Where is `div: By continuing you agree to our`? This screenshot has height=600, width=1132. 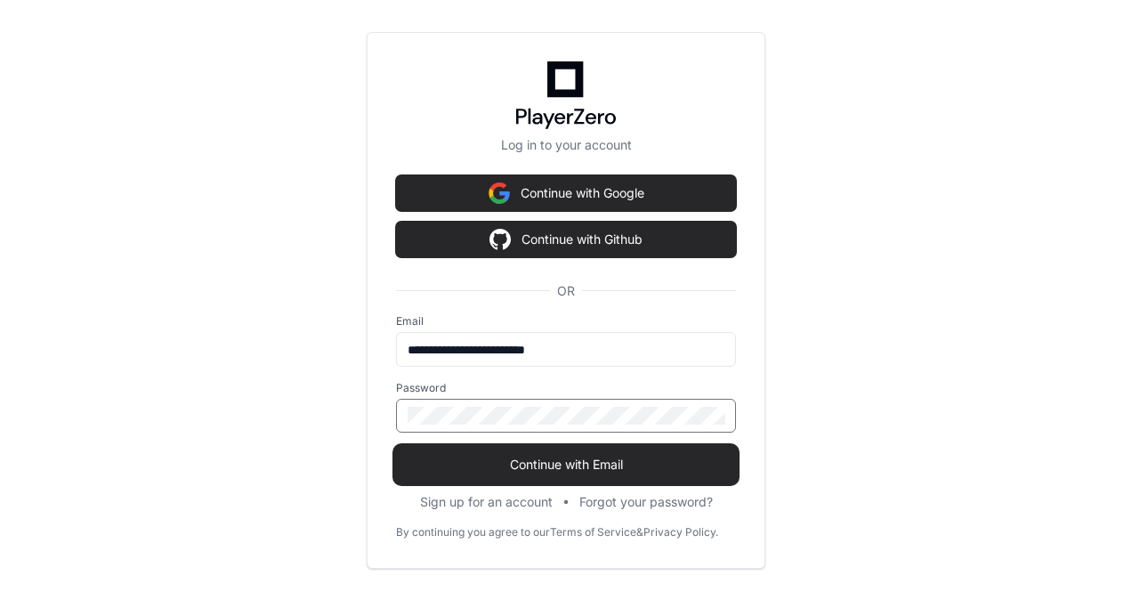 div: By continuing you agree to our is located at coordinates (473, 532).